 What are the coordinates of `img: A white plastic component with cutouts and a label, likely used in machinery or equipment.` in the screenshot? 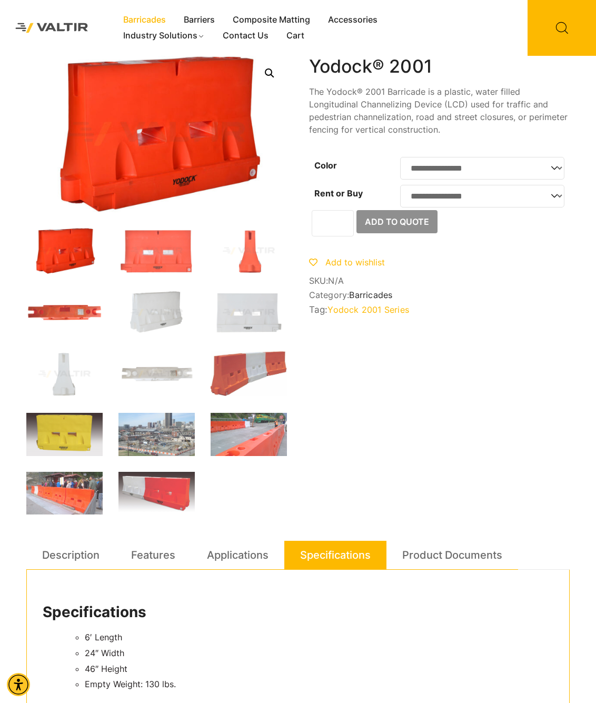 It's located at (156, 374).